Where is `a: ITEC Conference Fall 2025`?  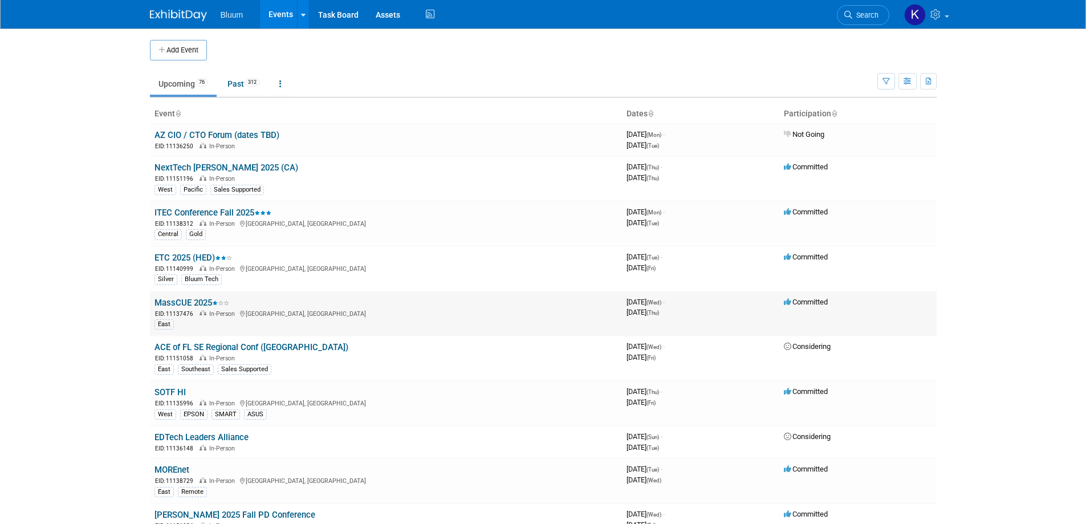 a: ITEC Conference Fall 2025 is located at coordinates (213, 213).